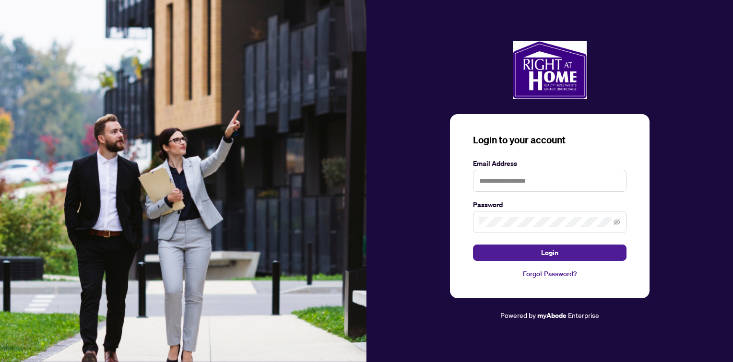 Image resolution: width=733 pixels, height=362 pixels. I want to click on span: Enterprise, so click(583, 315).